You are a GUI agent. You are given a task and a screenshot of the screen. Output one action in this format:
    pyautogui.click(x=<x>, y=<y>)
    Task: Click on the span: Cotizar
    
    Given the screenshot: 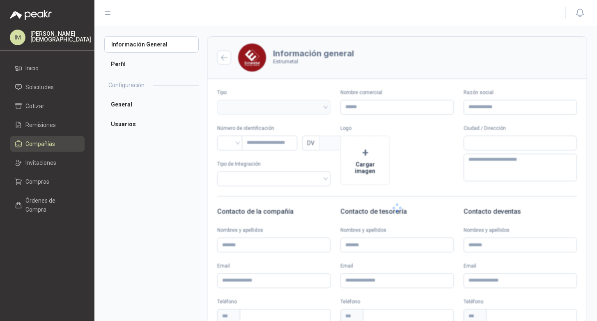 What is the action you would take?
    pyautogui.click(x=35, y=106)
    